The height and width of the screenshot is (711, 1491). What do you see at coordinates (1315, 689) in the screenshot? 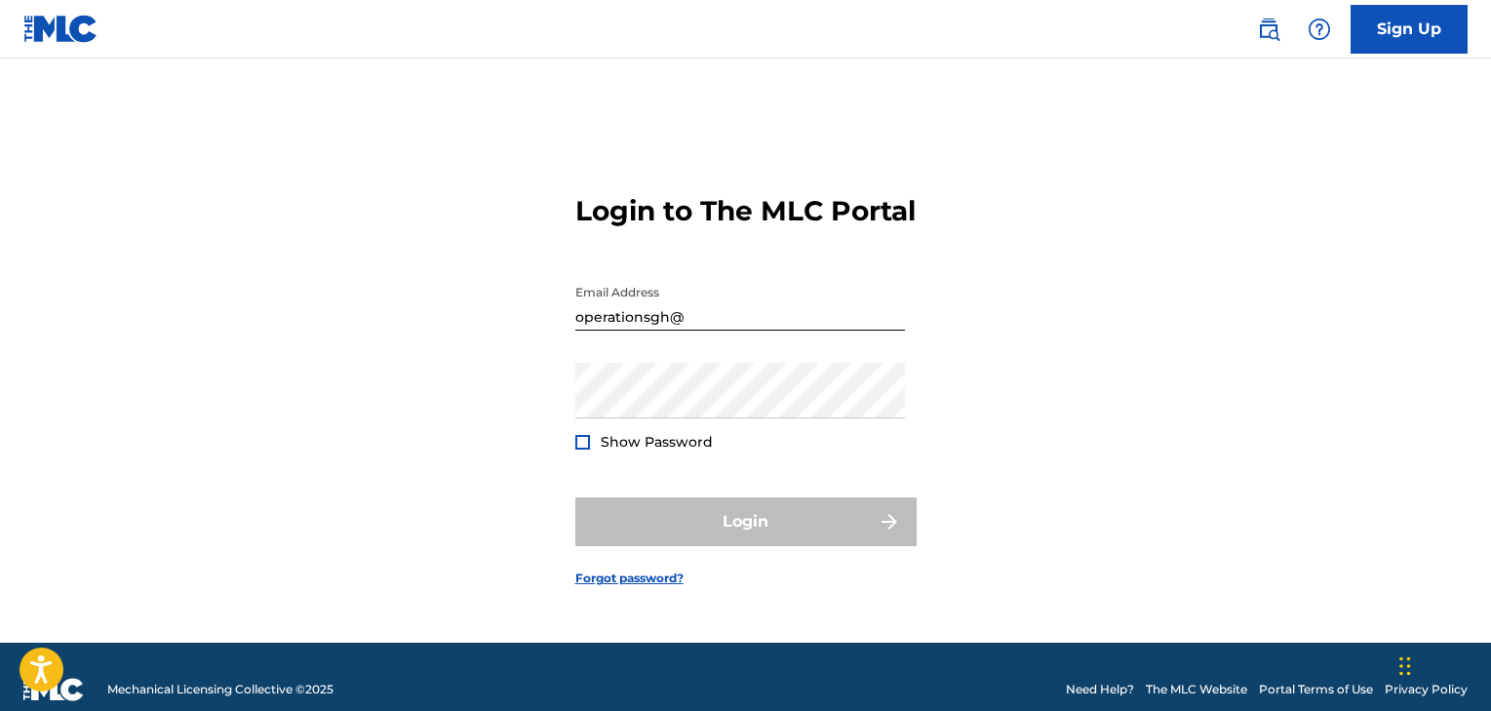
I see `a: Portal Terms of Use` at bounding box center [1315, 689].